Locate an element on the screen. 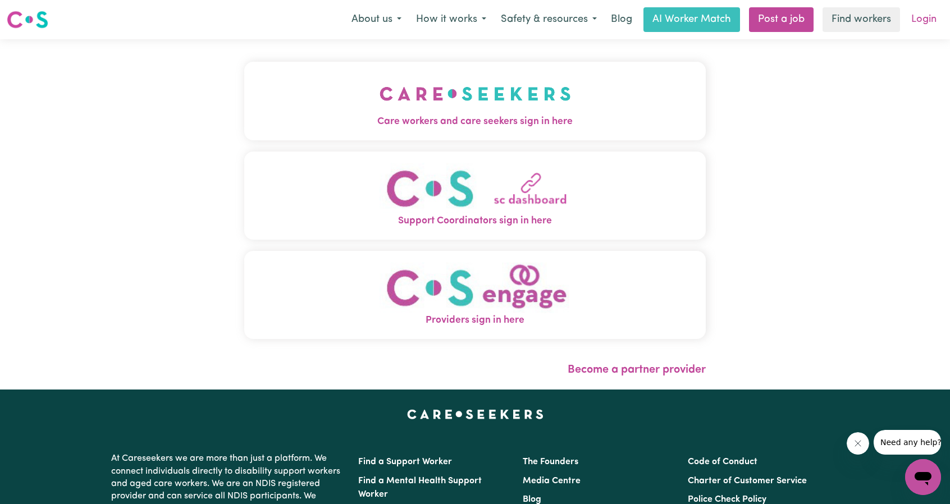 The width and height of the screenshot is (950, 504). button: Support Coordinators sign in here is located at coordinates (475, 195).